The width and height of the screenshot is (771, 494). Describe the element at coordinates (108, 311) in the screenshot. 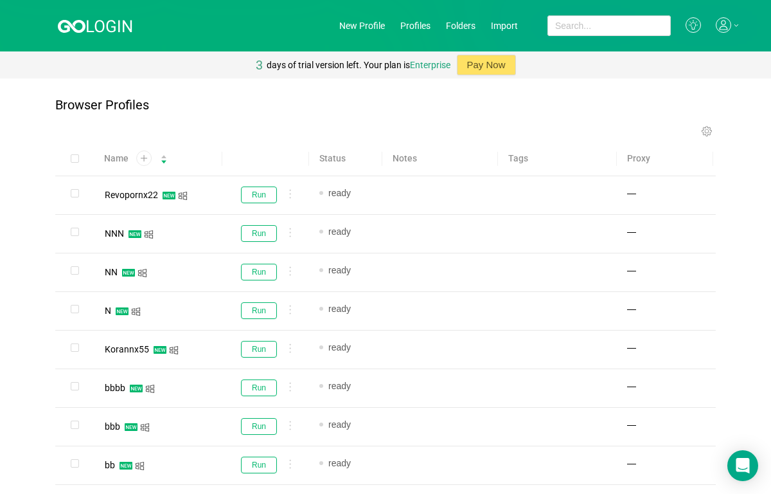

I see `div: N` at that location.